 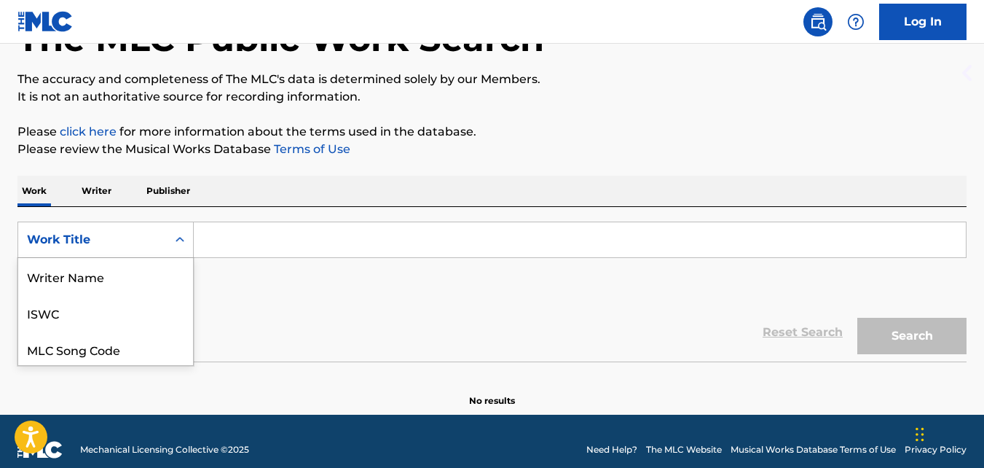 What do you see at coordinates (492, 132) in the screenshot?
I see `p: Please for more information about the terms used in the database.` at bounding box center [492, 132].